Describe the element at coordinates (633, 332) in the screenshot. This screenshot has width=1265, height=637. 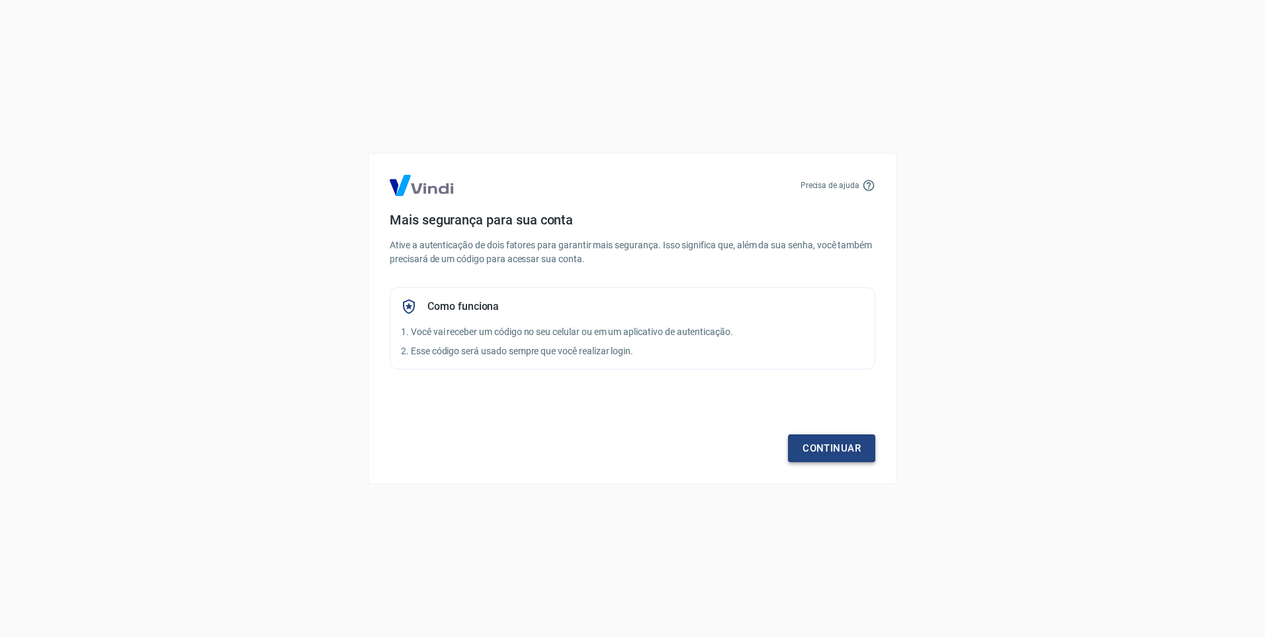
I see `p: 1. Você vai receber um código no seu celular ou em um aplicativo de autenticação.` at that location.